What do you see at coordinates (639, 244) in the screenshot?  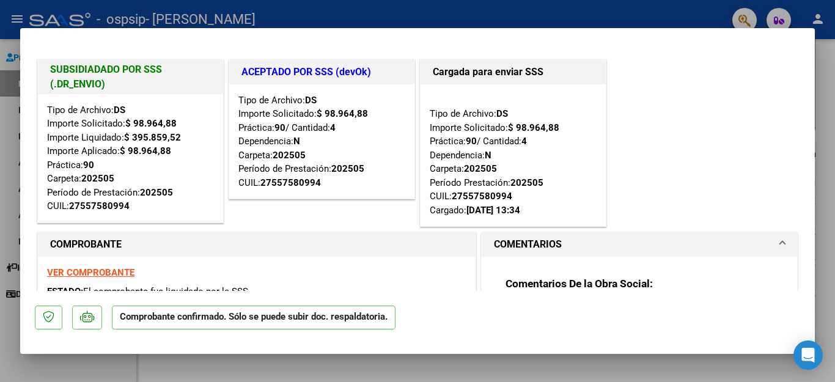 I see `mat-expansion-panel-header: COMENTARIOS` at bounding box center [639, 244].